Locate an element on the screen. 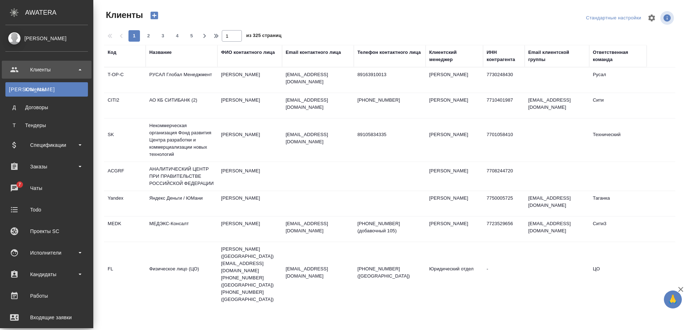 Image resolution: width=689 pixels, height=330 pixels. span: 2 is located at coordinates (149, 36).